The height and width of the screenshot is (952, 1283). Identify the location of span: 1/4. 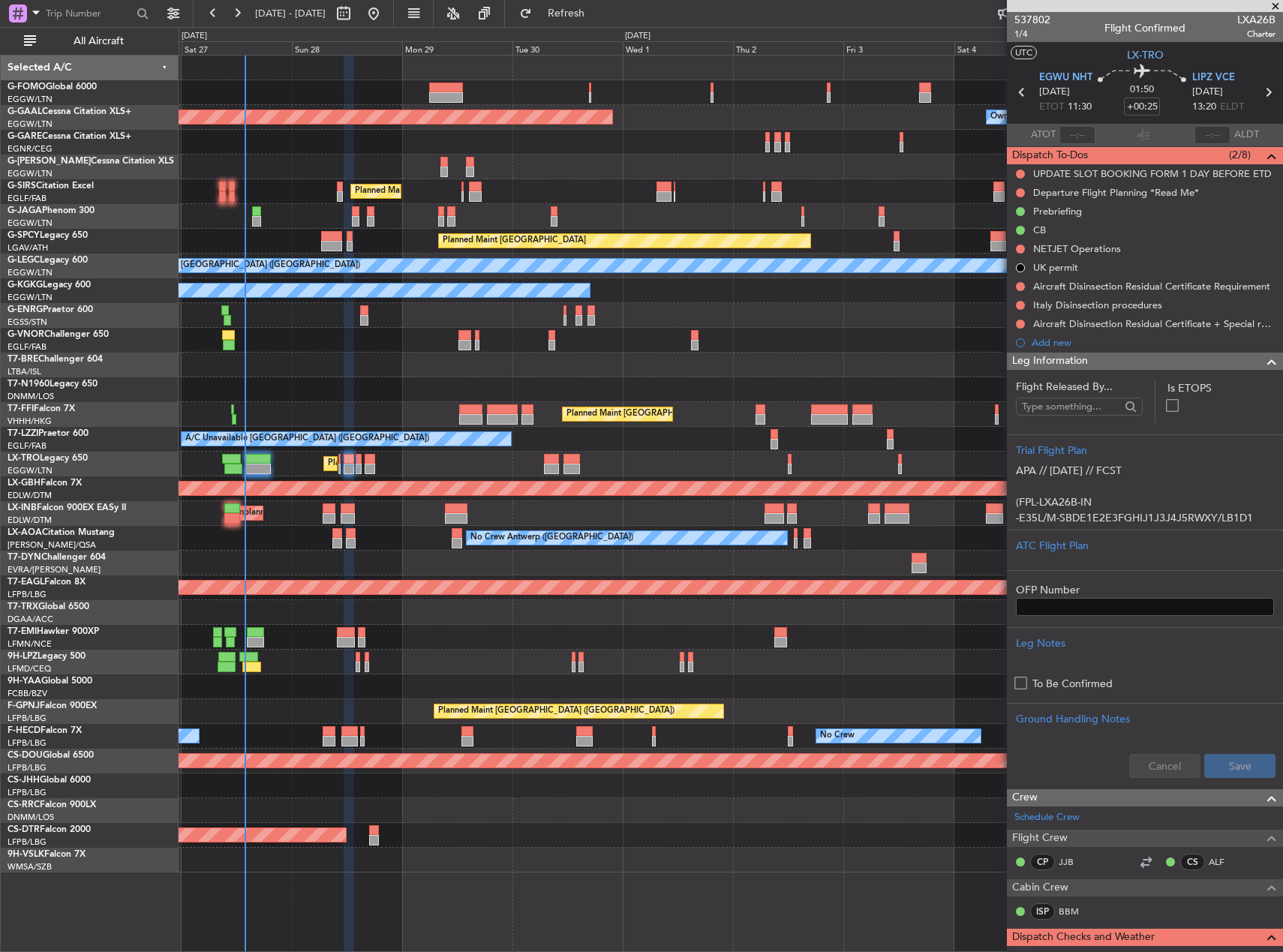
(1032, 34).